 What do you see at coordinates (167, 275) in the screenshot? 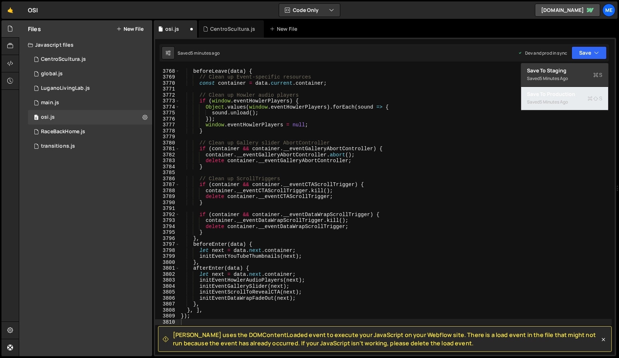
I see `div: 3802` at bounding box center [167, 275].